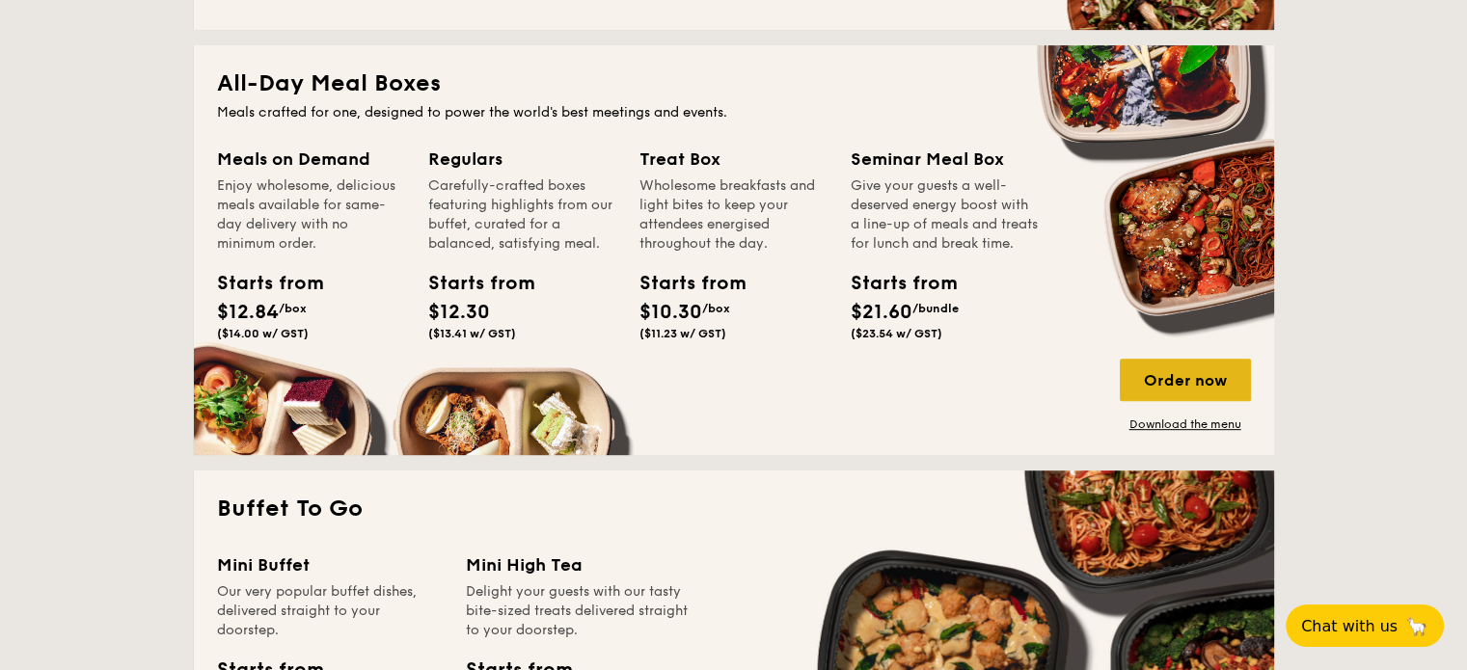  Describe the element at coordinates (310, 159) in the screenshot. I see `div: Meals on Demand` at that location.